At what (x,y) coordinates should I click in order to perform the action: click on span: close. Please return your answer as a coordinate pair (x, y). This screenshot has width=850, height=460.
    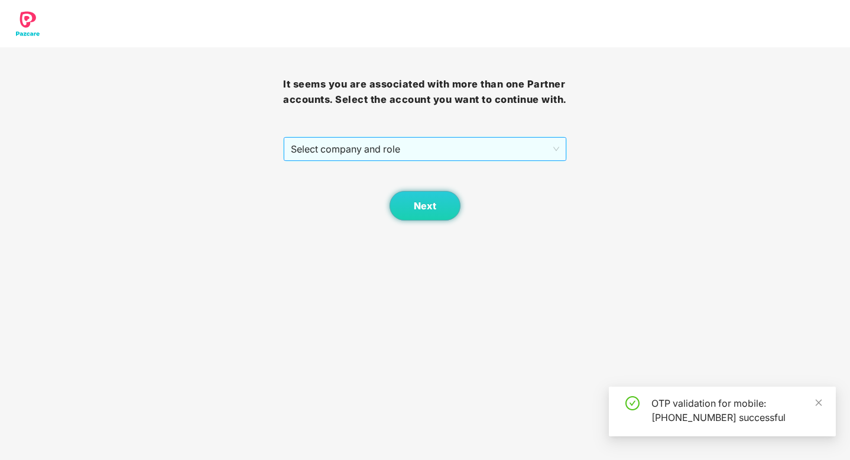
    Looking at the image, I should click on (819, 403).